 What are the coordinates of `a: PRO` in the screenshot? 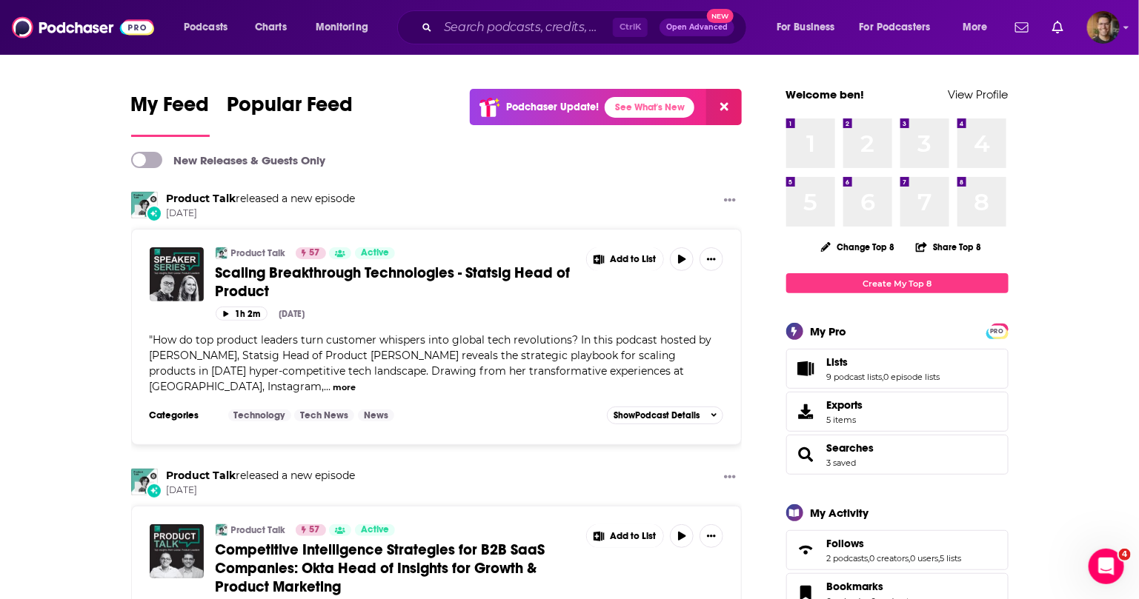 It's located at (997, 330).